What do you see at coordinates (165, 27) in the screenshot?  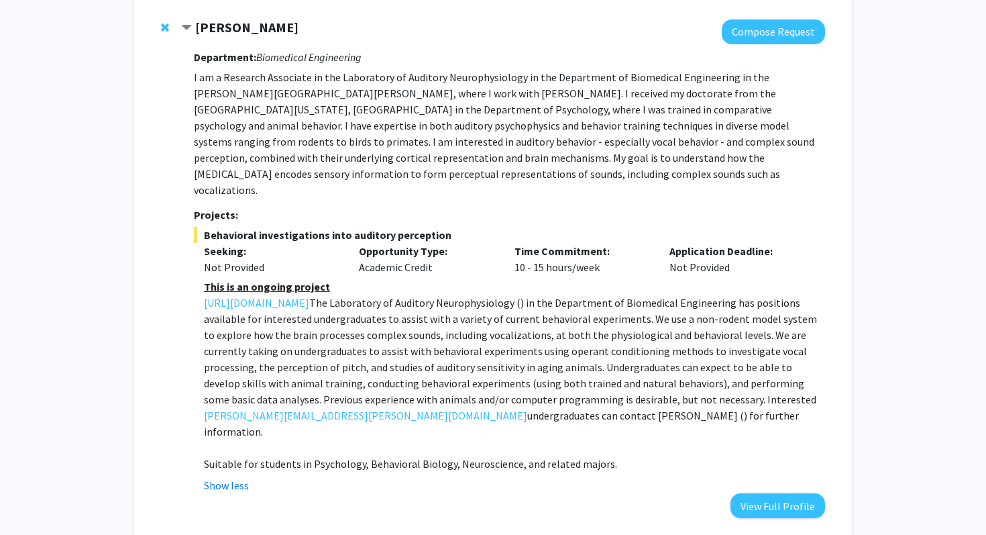 I see `span: Remove Michael Osmanski from bookmarks` at bounding box center [165, 27].